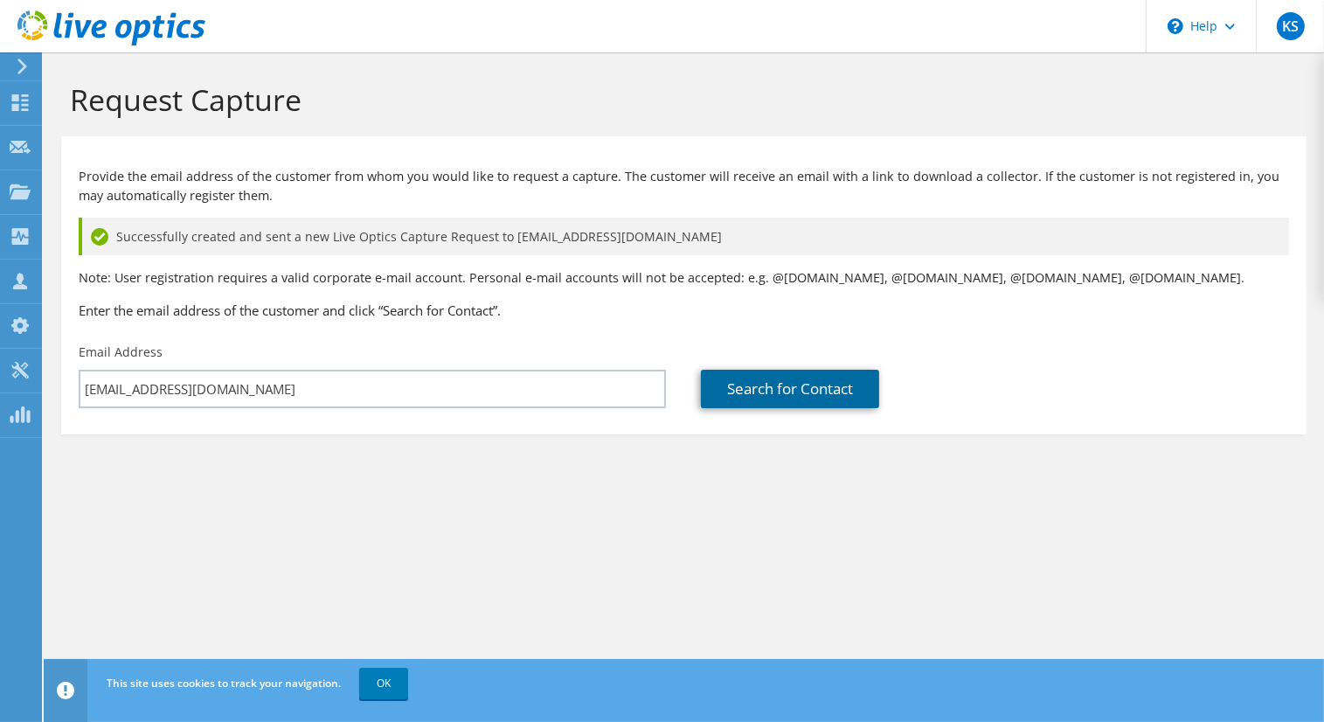 The image size is (1324, 722). What do you see at coordinates (684, 310) in the screenshot?
I see `h3: Enter the email address of the customer and click “Search for Contact”.` at bounding box center [684, 310].